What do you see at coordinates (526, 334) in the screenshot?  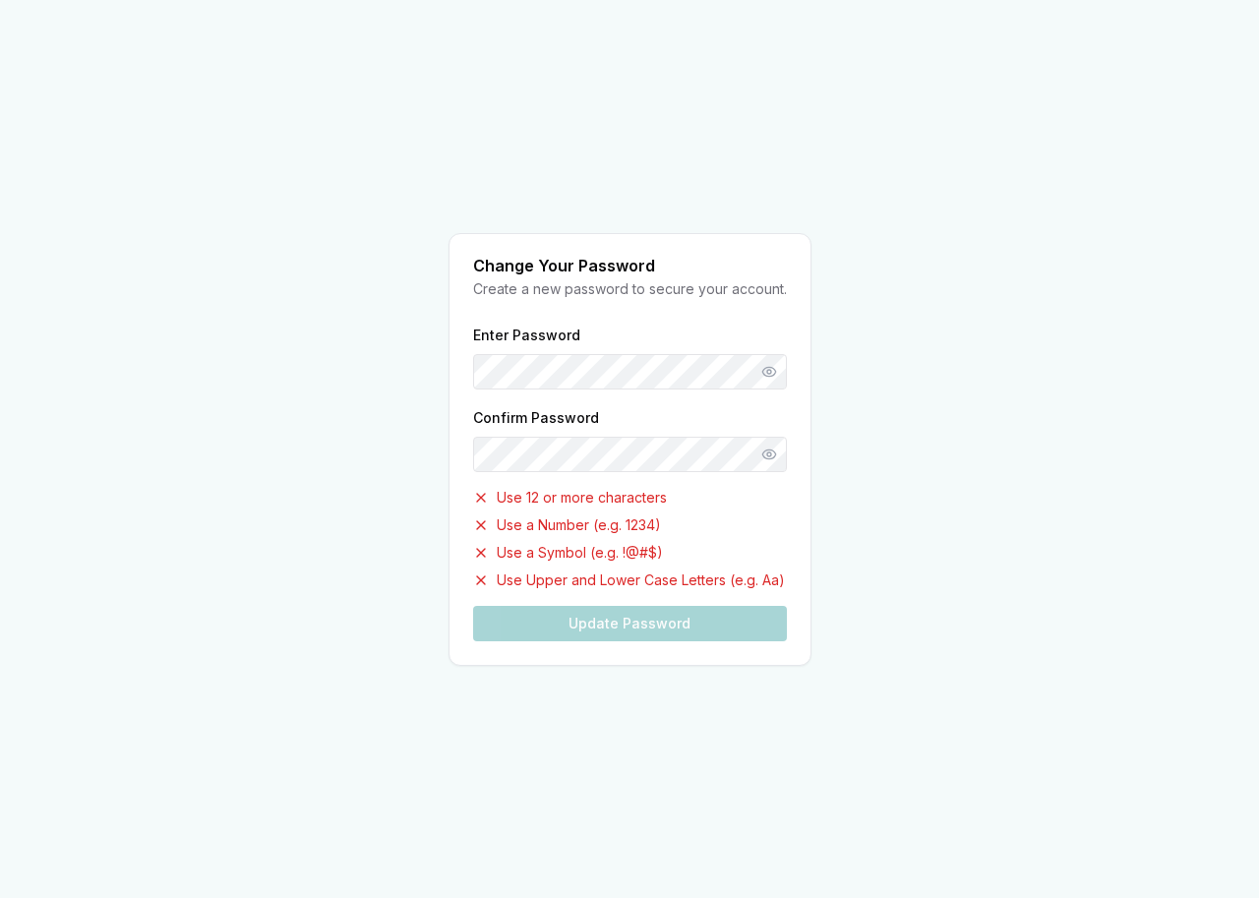 I see `label: Enter Password` at bounding box center [526, 334].